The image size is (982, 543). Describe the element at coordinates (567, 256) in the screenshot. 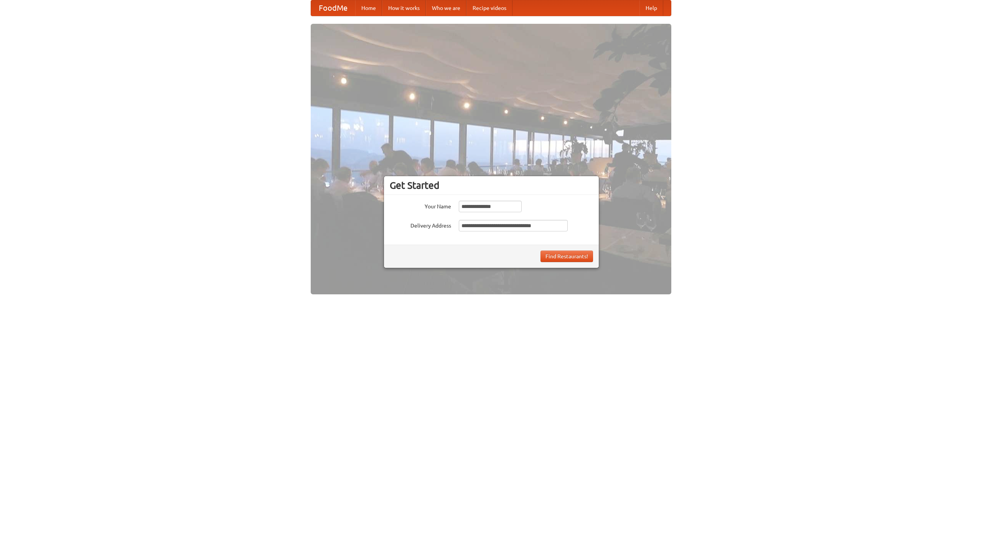

I see `button: Find Restaurants!` at that location.